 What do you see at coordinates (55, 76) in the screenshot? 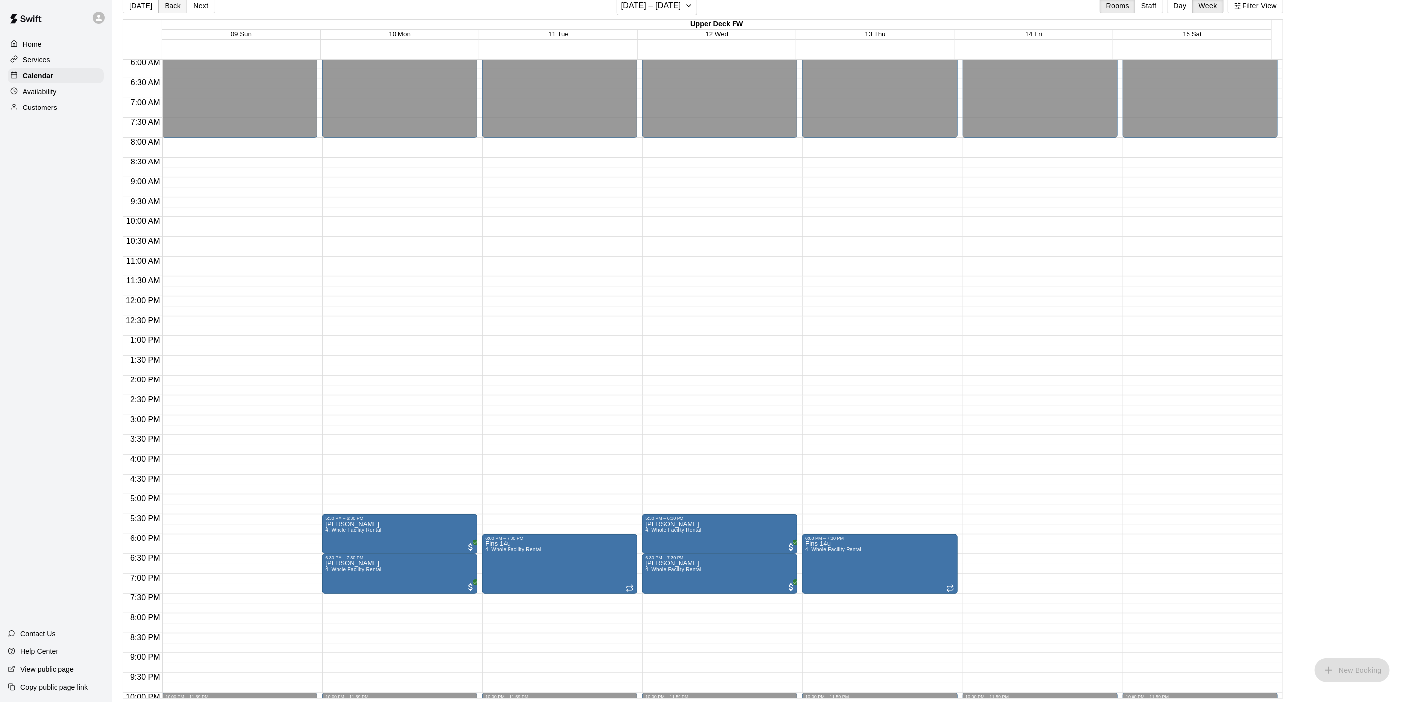
I see `div: Calendar` at bounding box center [55, 76].